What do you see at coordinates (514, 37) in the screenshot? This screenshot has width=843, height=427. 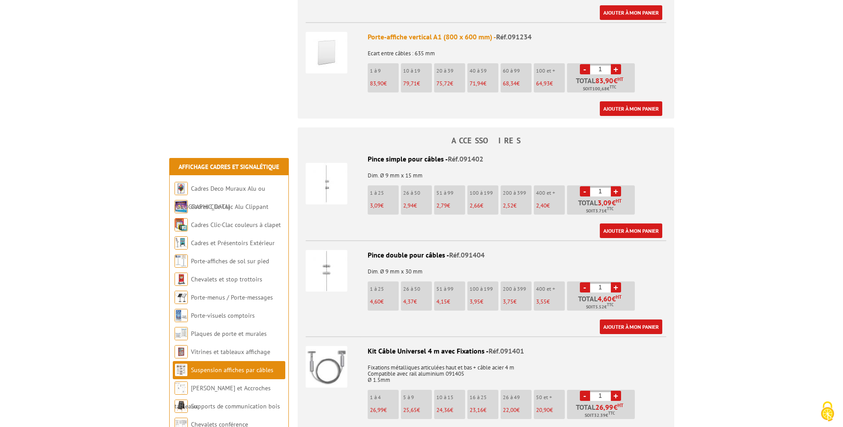 I see `span: Réf.091234` at bounding box center [514, 37].